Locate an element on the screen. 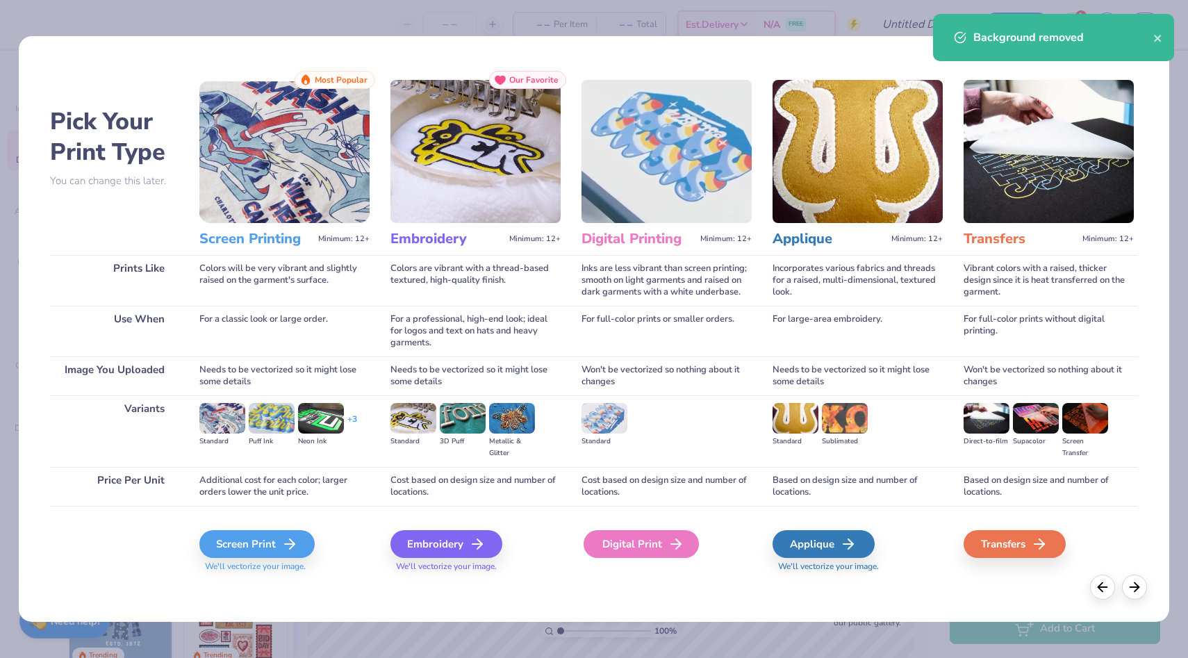 This screenshot has width=1188, height=658. div: Incorporates various fabrics and threads for a raised, multi-dimensional, textured look. is located at coordinates (857, 280).